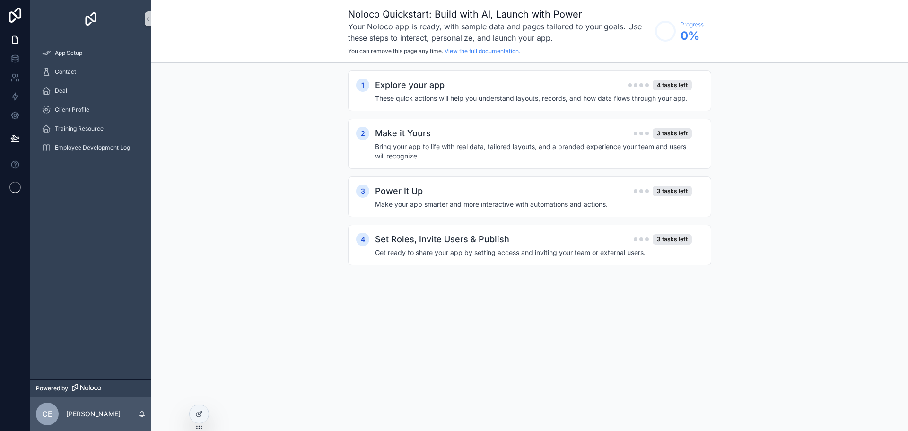 The image size is (908, 431). Describe the element at coordinates (92, 148) in the screenshot. I see `span: Employee Development Log` at that location.